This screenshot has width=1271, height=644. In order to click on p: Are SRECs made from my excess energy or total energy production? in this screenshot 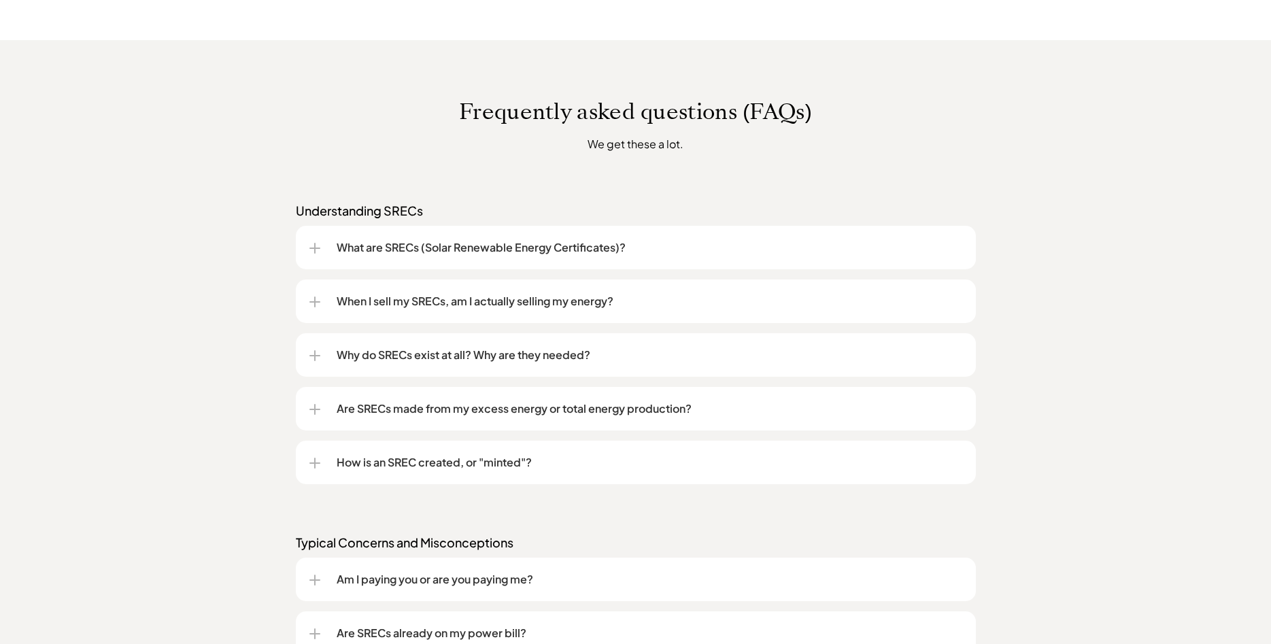, I will do `click(649, 409)`.